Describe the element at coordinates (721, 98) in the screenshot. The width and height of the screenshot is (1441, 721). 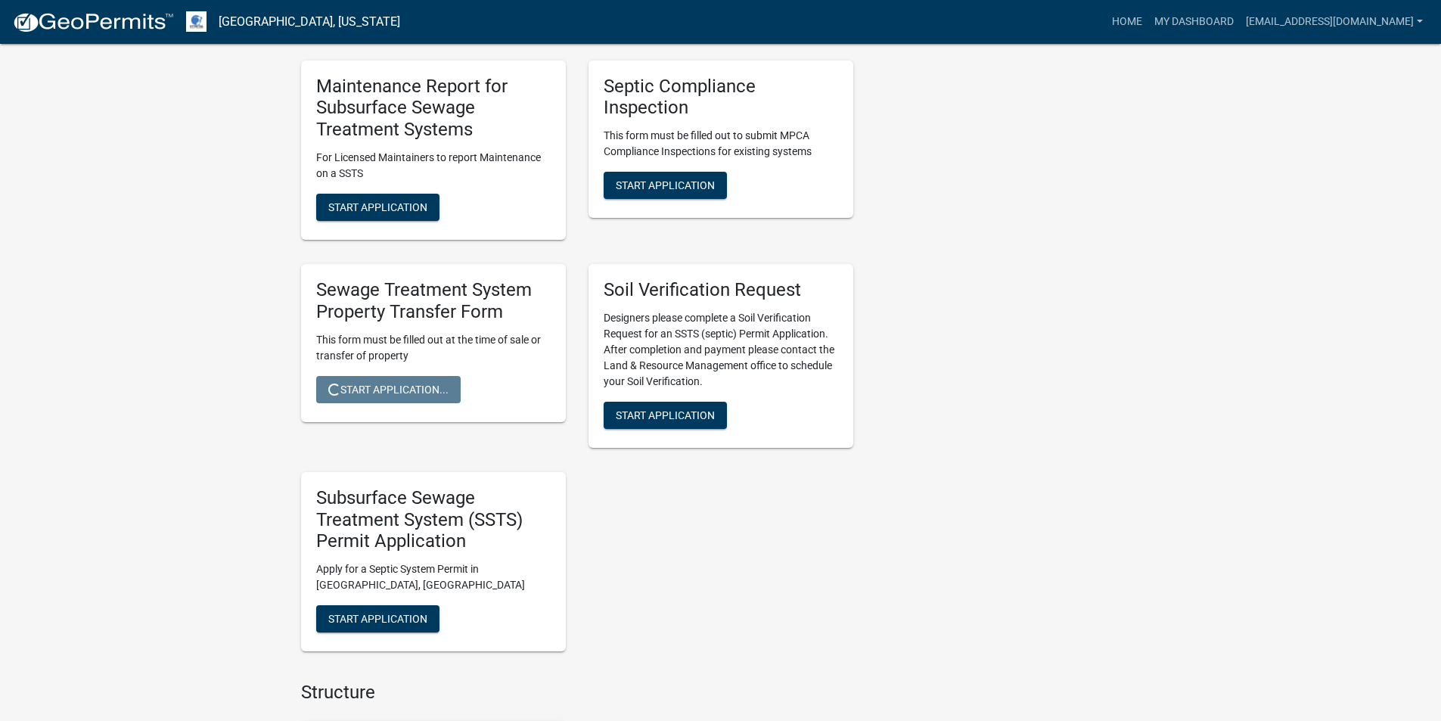
I see `h5: Septic Compliance Inspection` at that location.